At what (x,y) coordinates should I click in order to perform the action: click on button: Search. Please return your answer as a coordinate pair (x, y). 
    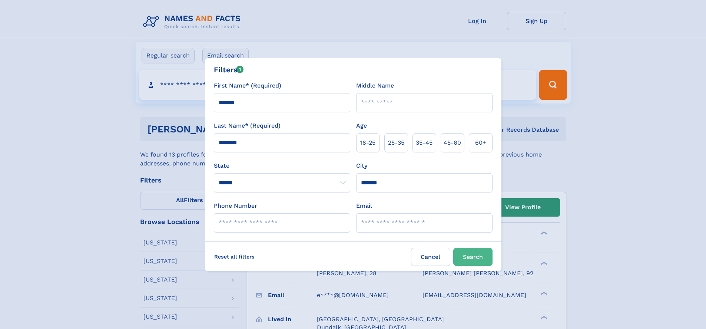
    Looking at the image, I should click on (473, 256).